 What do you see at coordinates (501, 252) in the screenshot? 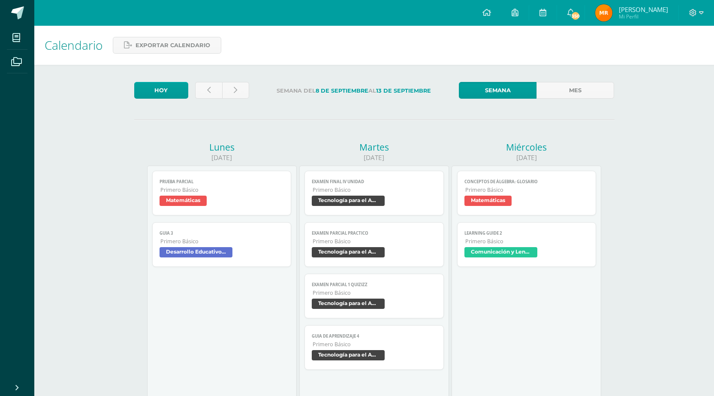
I see `span: Comunicación y Lenguaje, Idioma Extranjero Inglés` at bounding box center [501, 252].